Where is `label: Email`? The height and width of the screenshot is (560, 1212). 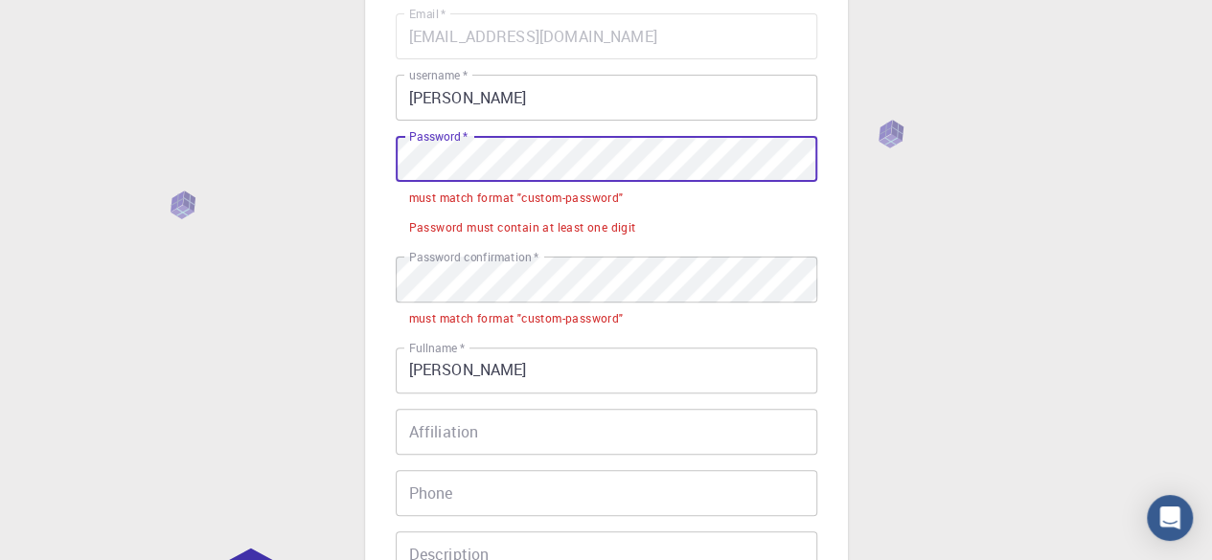
label: Email is located at coordinates (427, 13).